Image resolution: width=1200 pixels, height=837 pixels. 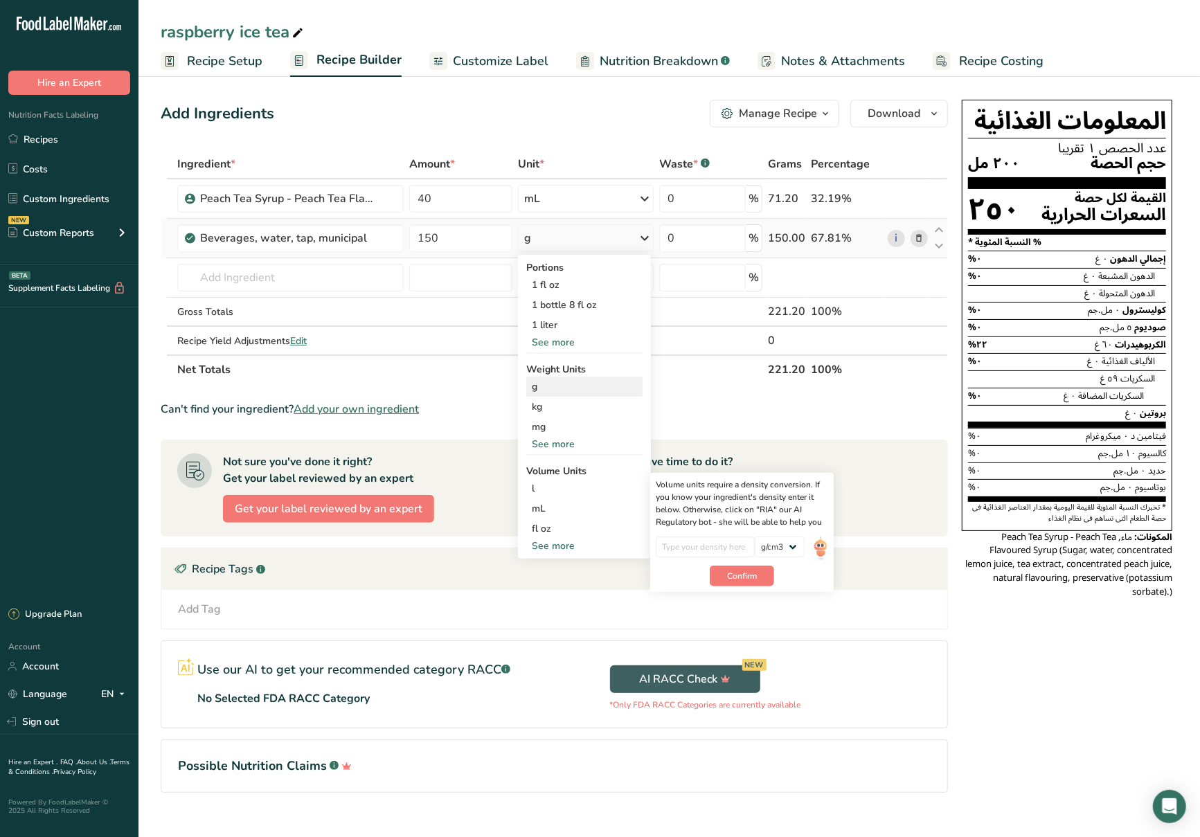 What do you see at coordinates (585, 267) in the screenshot?
I see `div: Portions` at bounding box center [585, 267].